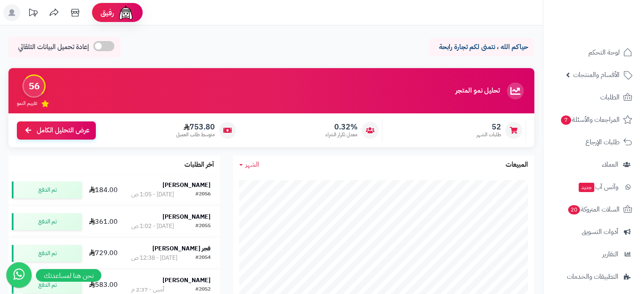 The width and height of the screenshot is (642, 294). I want to click on span: الشهر, so click(252, 164).